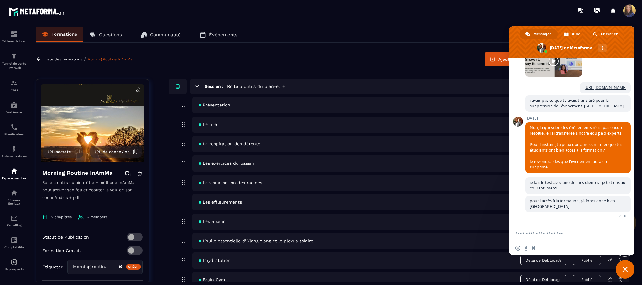  Describe the element at coordinates (565, 234) in the screenshot. I see `textarea: Entrez votre message...` at that location.